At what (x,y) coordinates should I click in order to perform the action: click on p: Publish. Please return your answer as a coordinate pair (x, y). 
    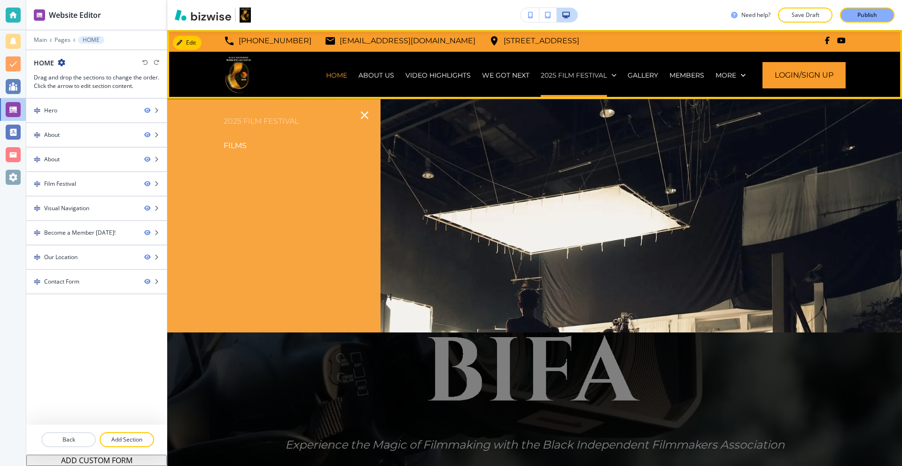
    Looking at the image, I should click on (867, 15).